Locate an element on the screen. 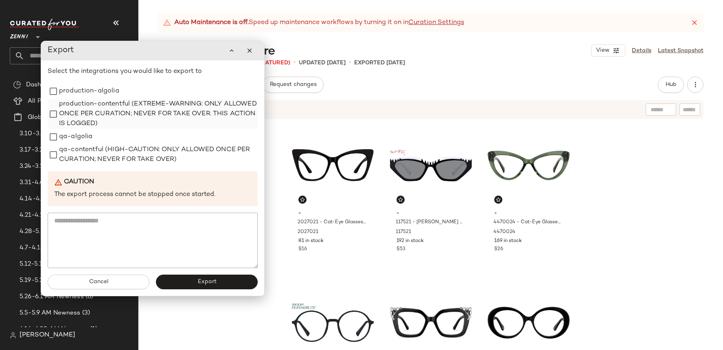 This screenshot has width=723, height=350. span: 4.7-4.11 AM Newness is located at coordinates (52, 247).